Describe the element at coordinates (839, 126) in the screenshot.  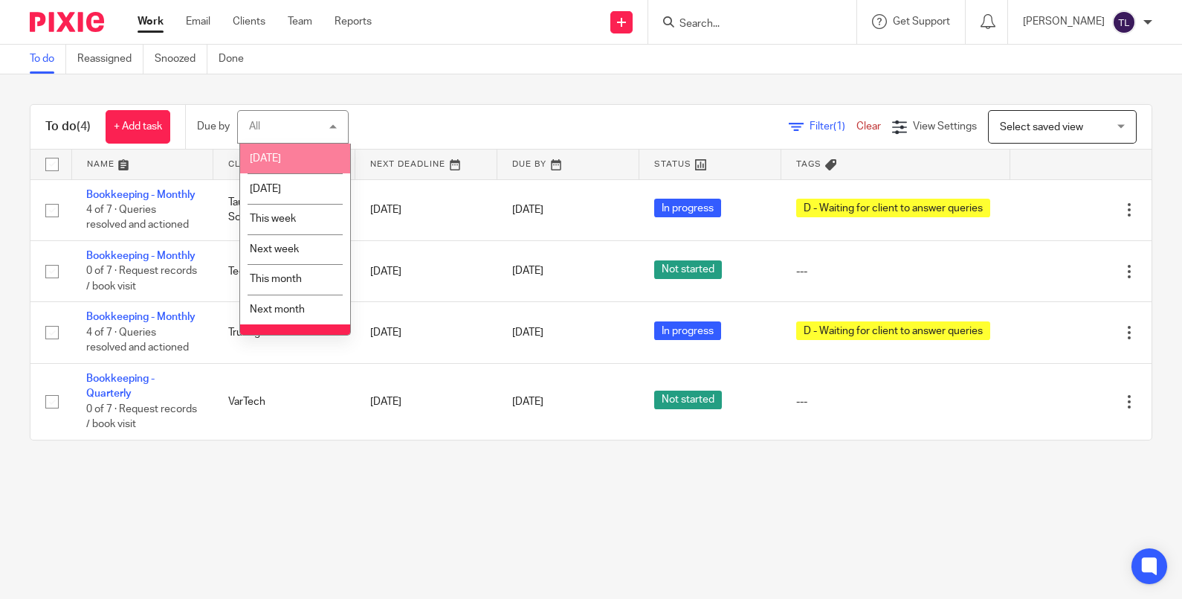
I see `span: (1)` at that location.